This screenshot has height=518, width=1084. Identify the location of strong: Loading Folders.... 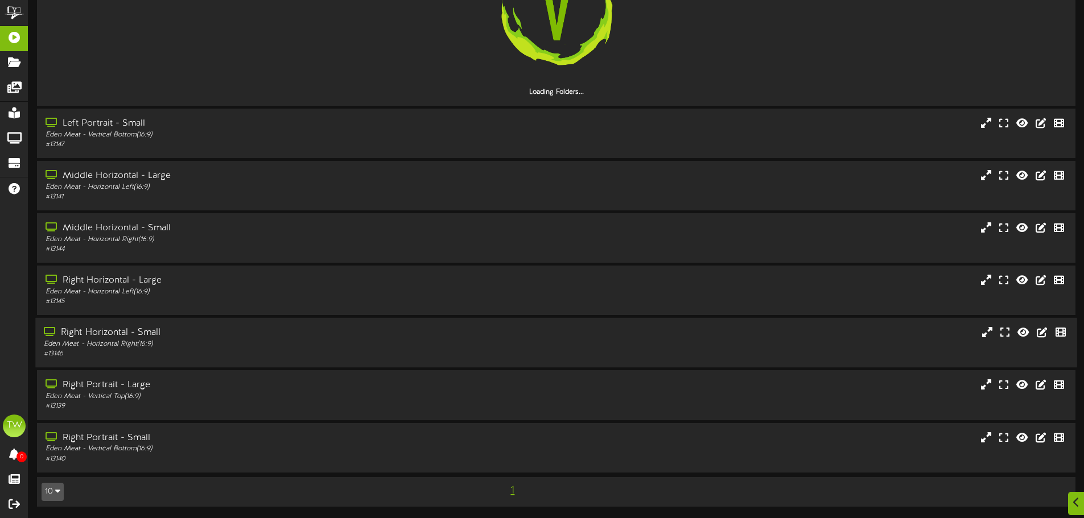
(556, 92).